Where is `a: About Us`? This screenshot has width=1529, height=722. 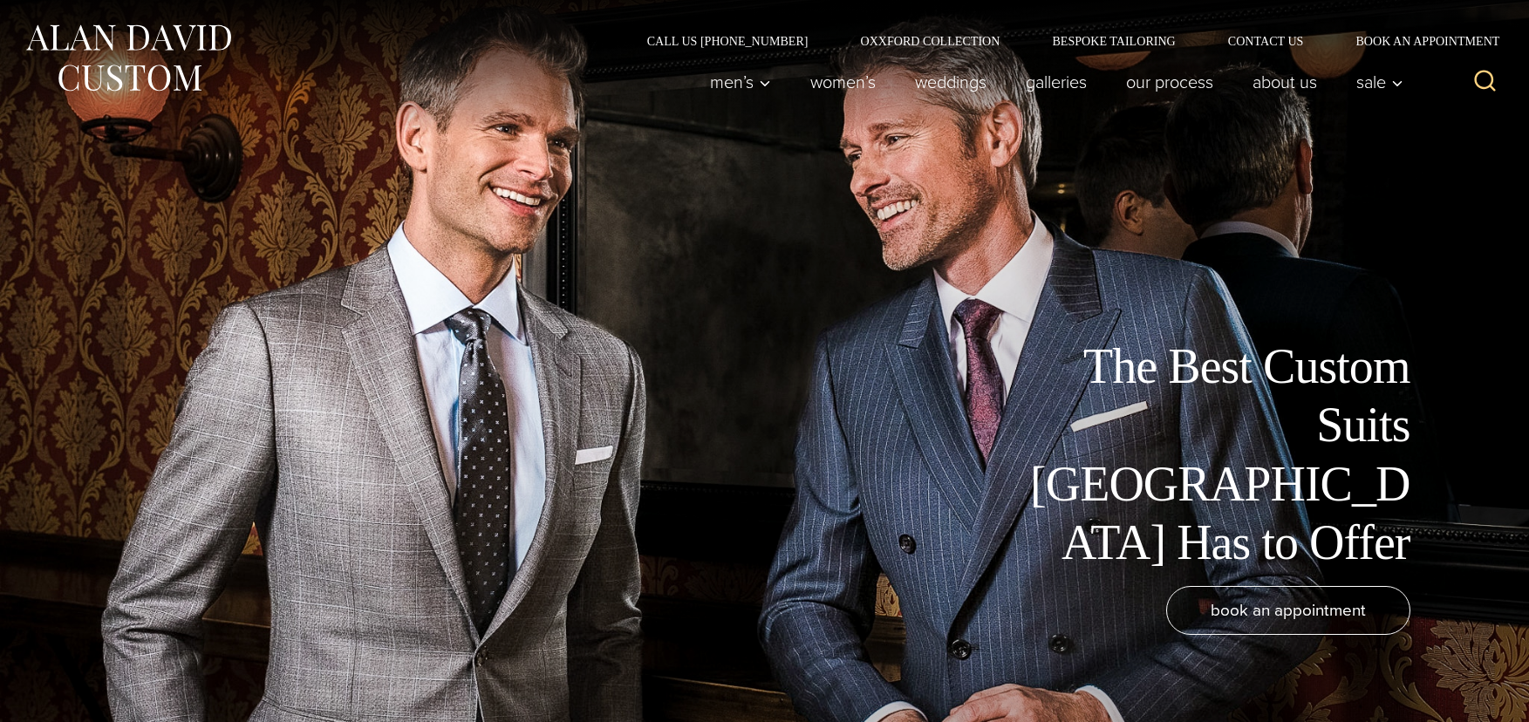 a: About Us is located at coordinates (1284, 82).